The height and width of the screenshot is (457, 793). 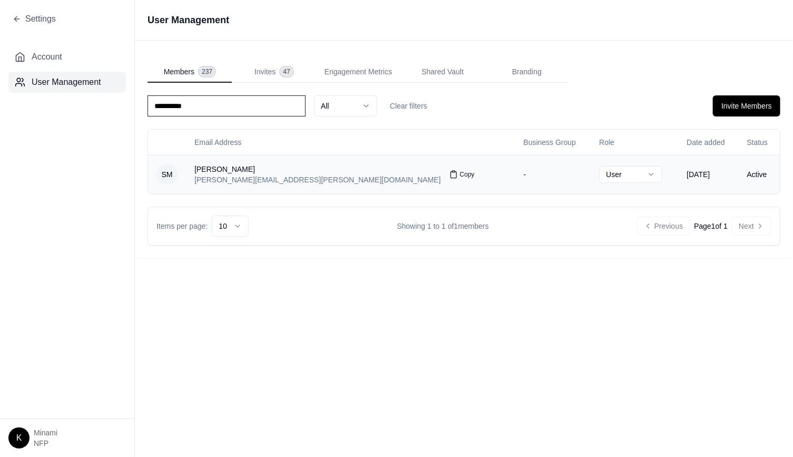 I want to click on span: User Management, so click(x=66, y=82).